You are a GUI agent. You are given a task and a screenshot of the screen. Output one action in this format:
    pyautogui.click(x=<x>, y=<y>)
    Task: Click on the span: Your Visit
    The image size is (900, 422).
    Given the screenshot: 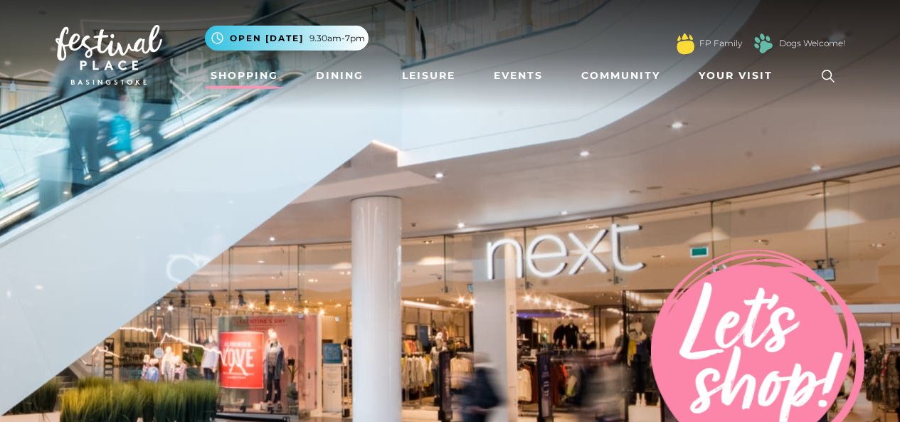 What is the action you would take?
    pyautogui.click(x=736, y=75)
    